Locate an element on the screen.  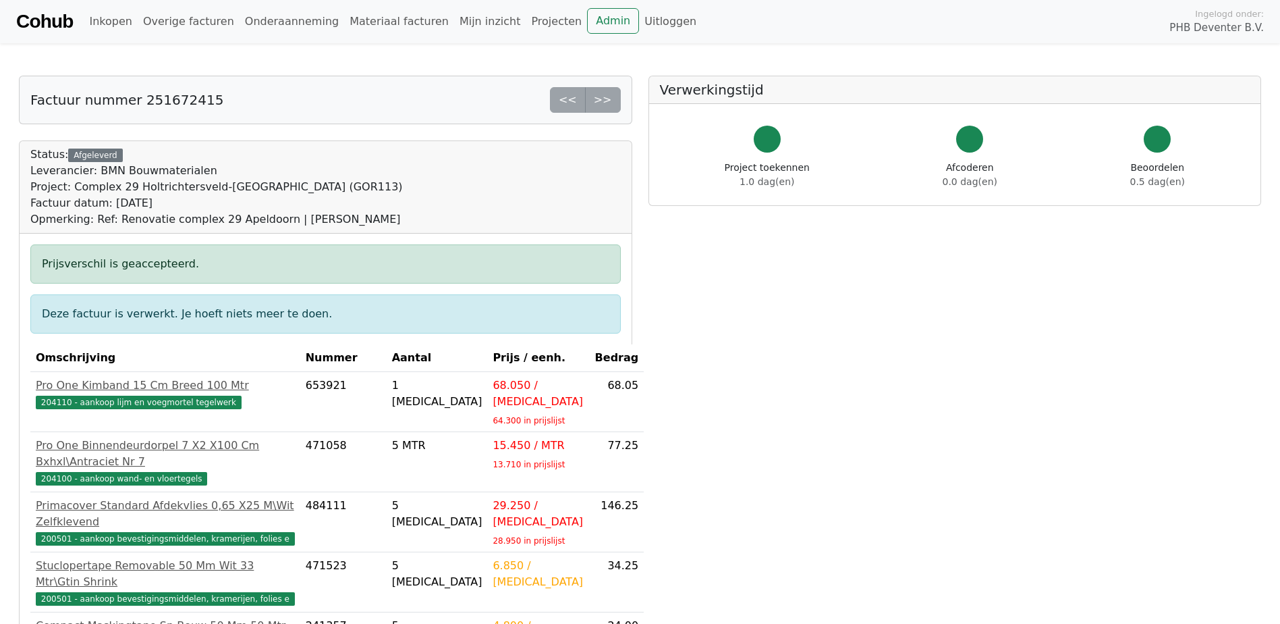
a: Primacover Standard Afdekvlies 0,65 X25 M\Wit Zelfklevend200501 - aankoop bevestigingsmiddelen, k... is located at coordinates (165, 522).